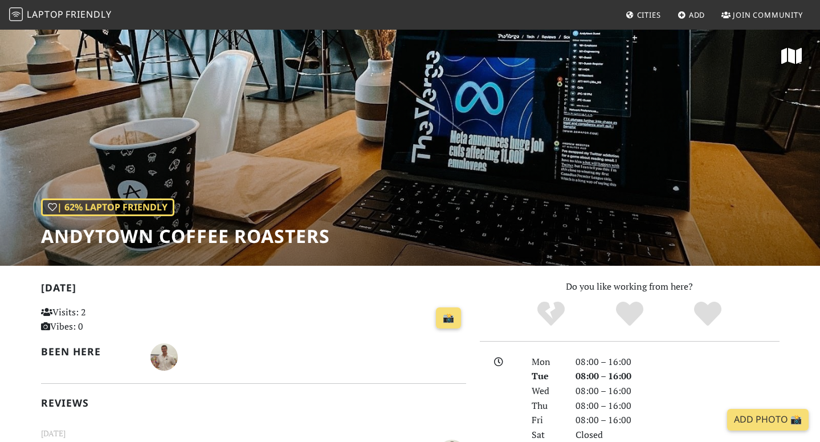 The image size is (820, 442). Describe the element at coordinates (60, 15) in the screenshot. I see `a: LaptopFriendly LaptopFriendly` at that location.